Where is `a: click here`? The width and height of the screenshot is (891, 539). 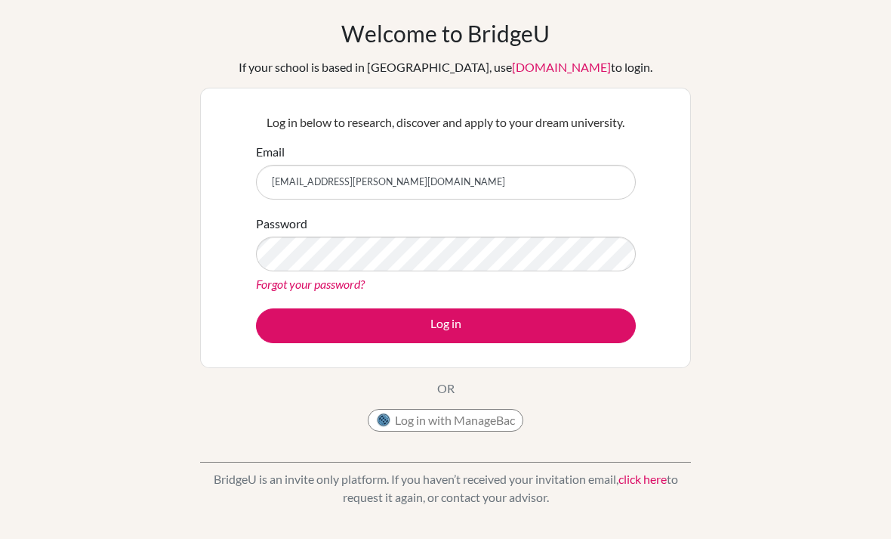 a: click here is located at coordinates (643, 478).